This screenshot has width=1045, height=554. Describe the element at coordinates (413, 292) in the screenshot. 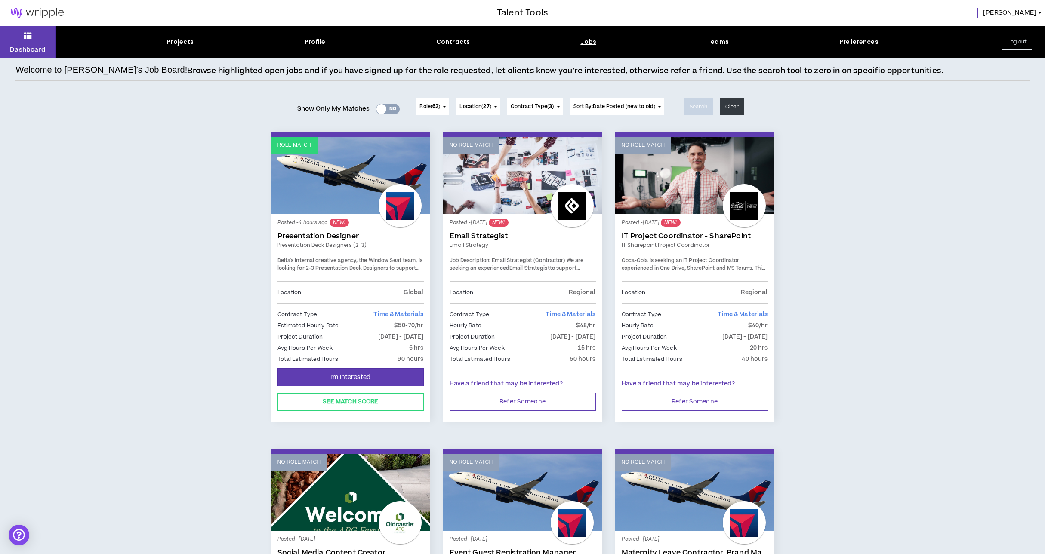

I see `p: Global` at that location.